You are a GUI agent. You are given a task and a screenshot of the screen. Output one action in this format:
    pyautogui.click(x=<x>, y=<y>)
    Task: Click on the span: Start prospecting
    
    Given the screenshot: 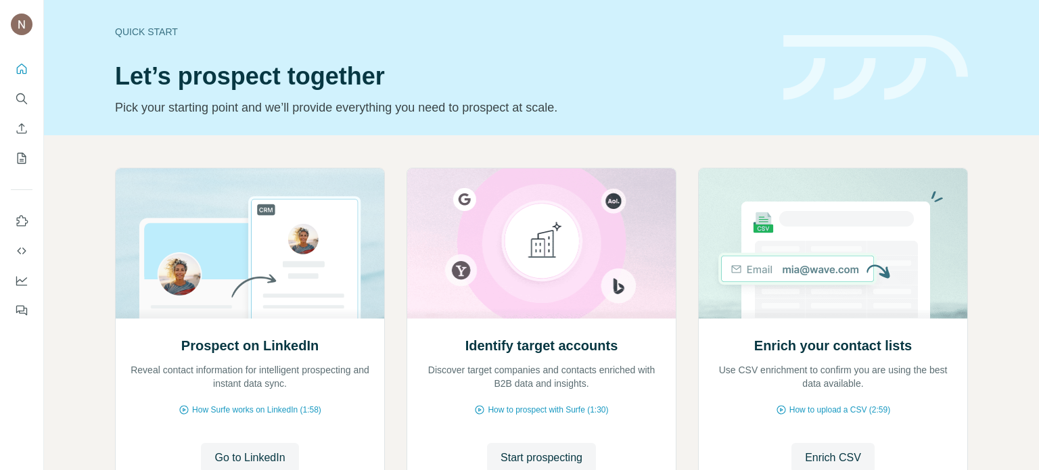 What is the action you would take?
    pyautogui.click(x=541, y=458)
    